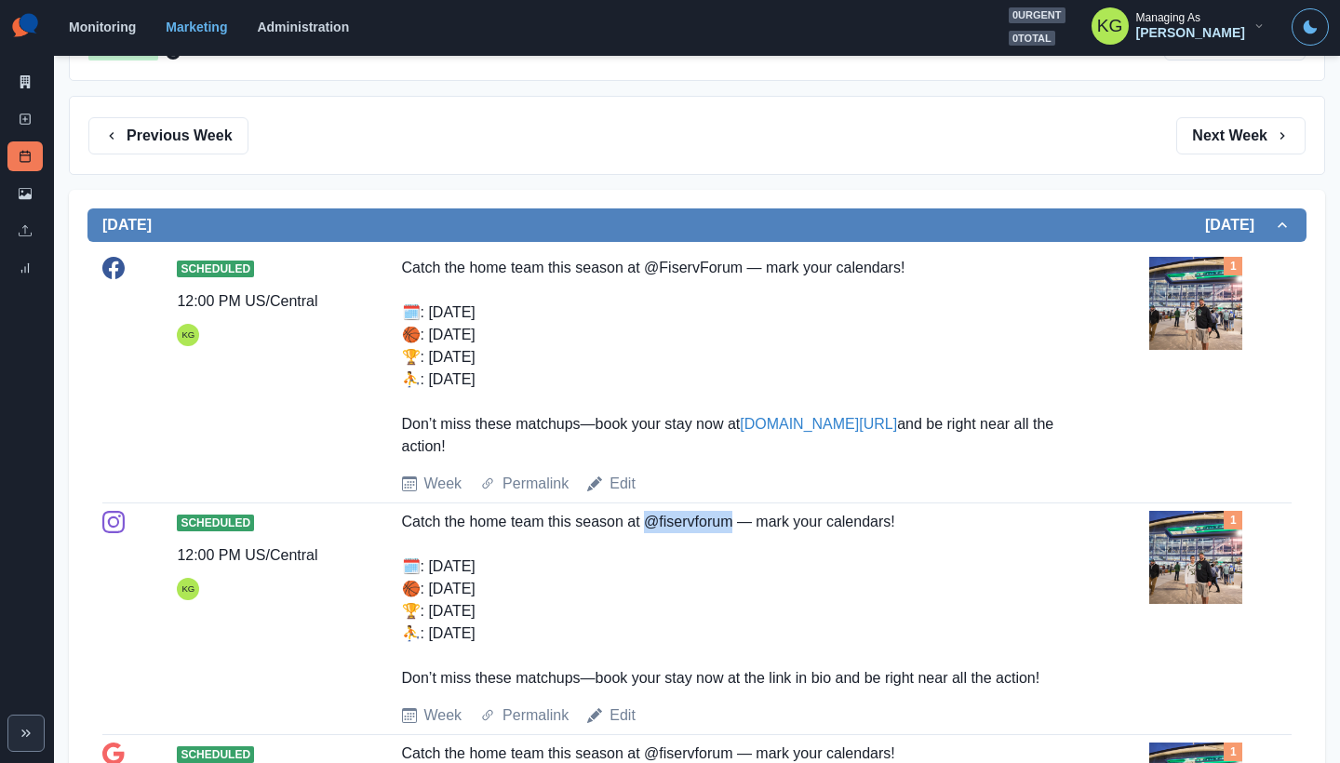  I want to click on a: New Post, so click(25, 119).